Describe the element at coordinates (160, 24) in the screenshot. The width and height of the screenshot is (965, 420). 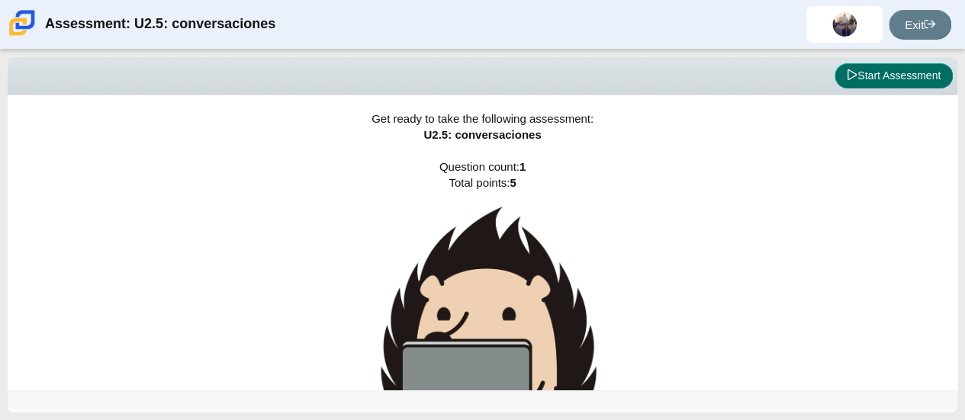
I see `div: Assessment: U2.5: conversaciones` at that location.